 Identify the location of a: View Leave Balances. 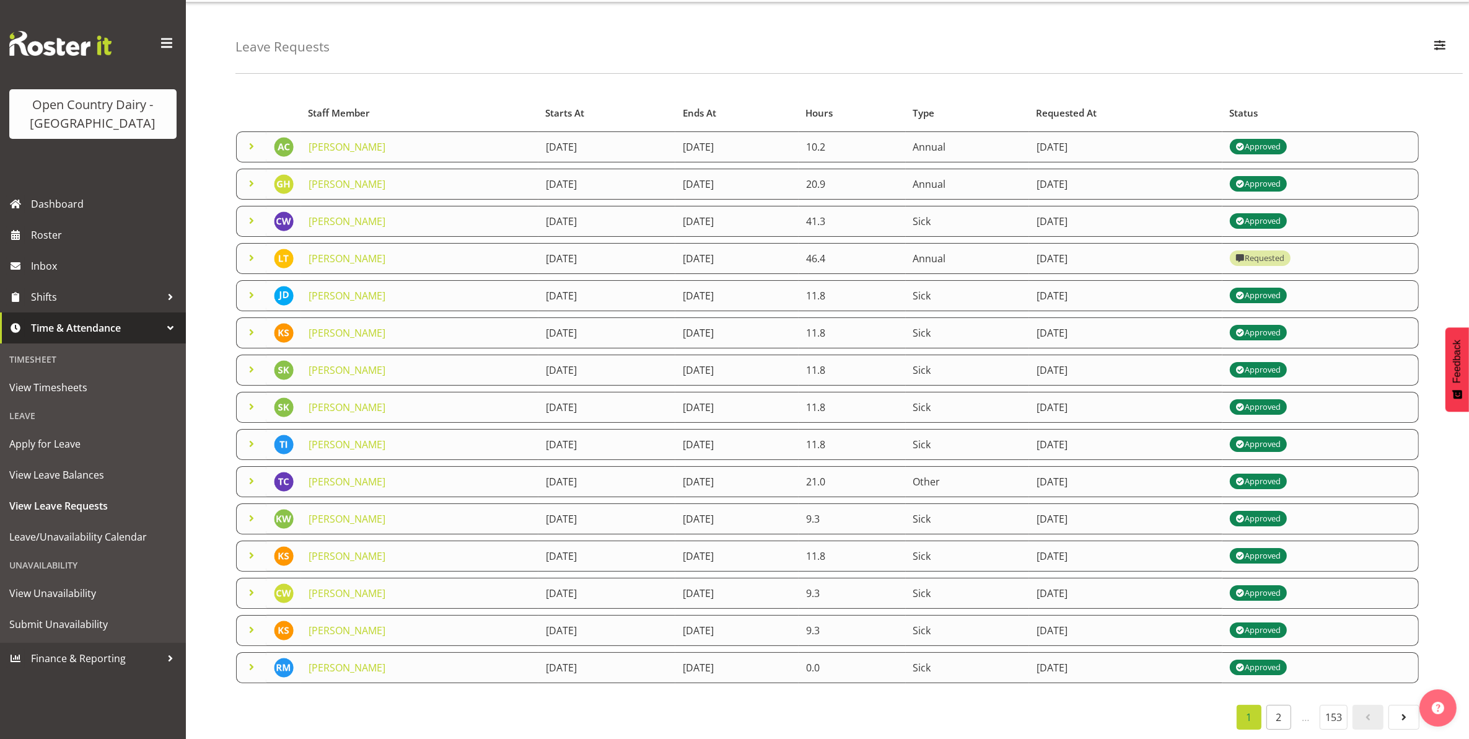
(93, 475).